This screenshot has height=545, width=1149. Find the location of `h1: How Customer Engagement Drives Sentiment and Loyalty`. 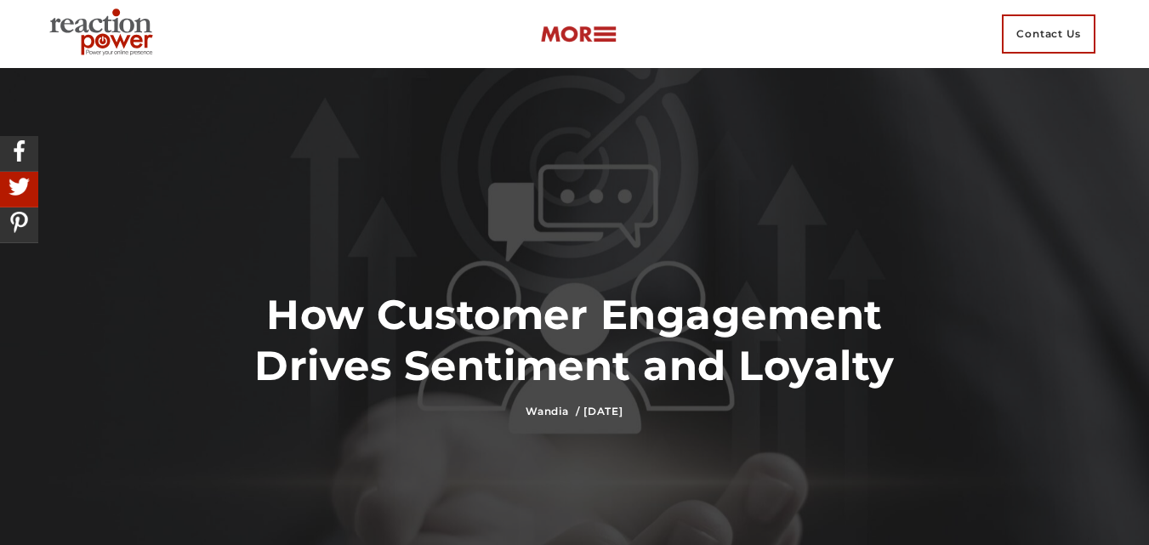

h1: How Customer Engagement Drives Sentiment and Loyalty is located at coordinates (574, 340).